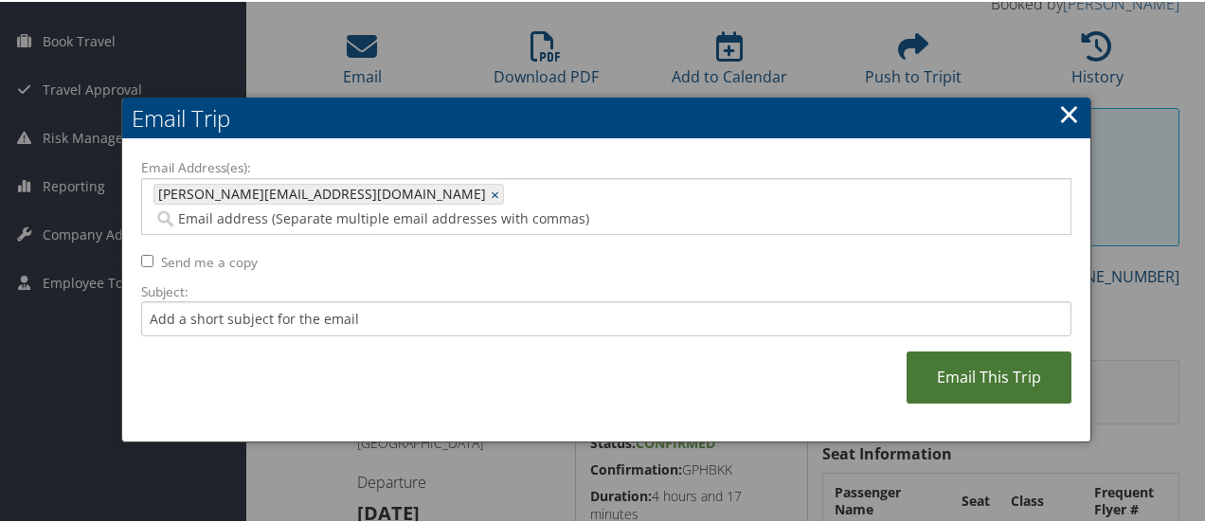  I want to click on label: Subject:, so click(606, 290).